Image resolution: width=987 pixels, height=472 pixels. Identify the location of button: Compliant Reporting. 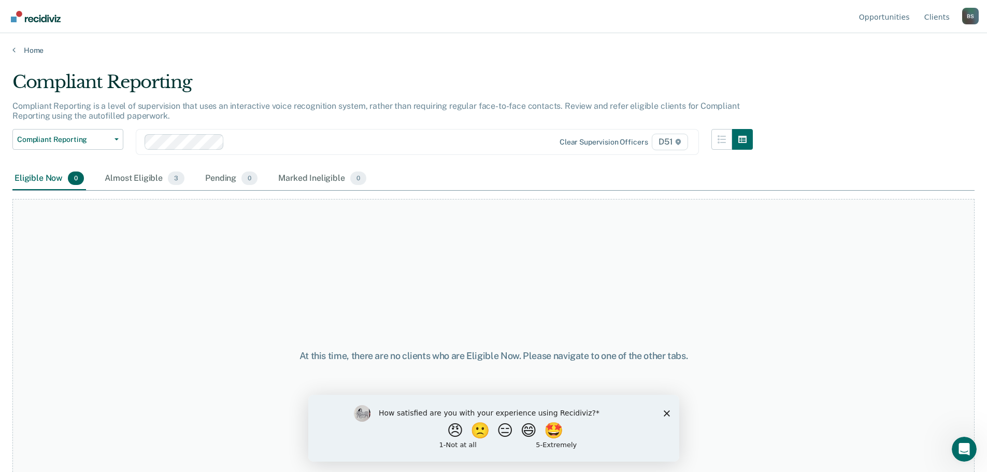
(68, 139).